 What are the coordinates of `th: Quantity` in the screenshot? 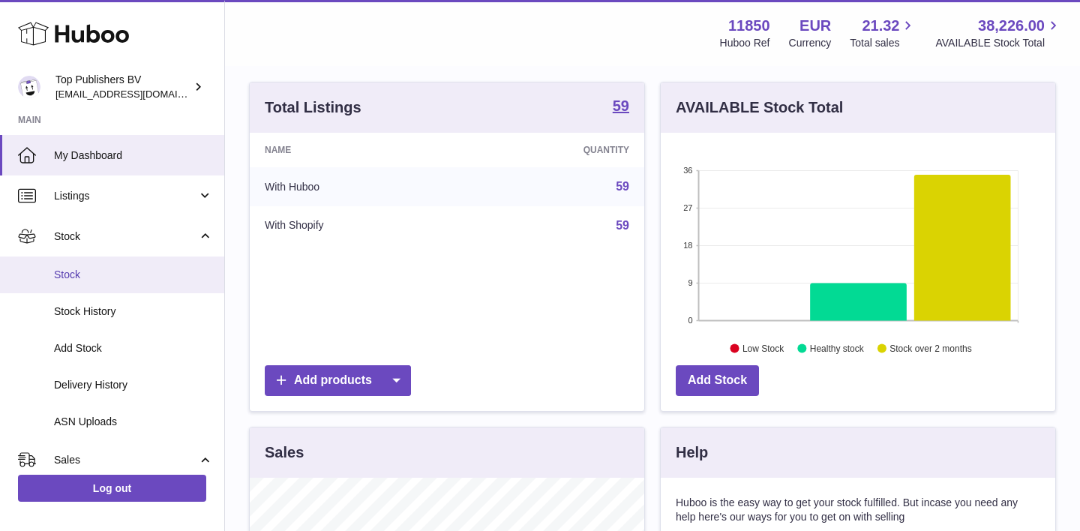 It's located at (553, 150).